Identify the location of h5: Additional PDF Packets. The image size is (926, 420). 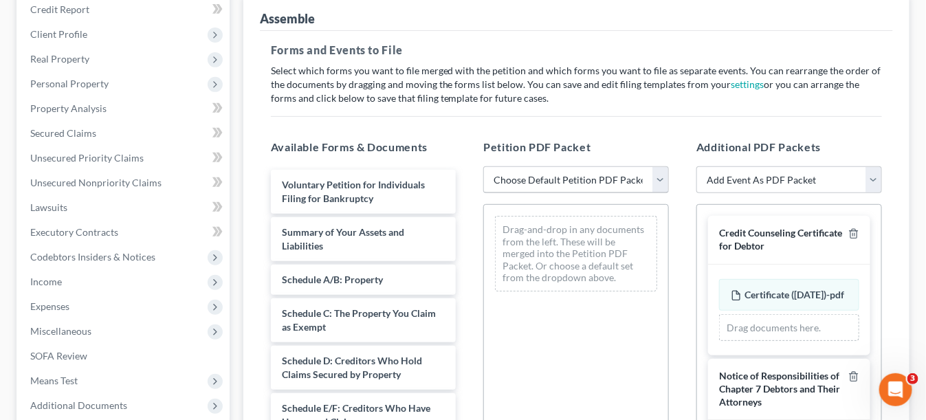
(789, 147).